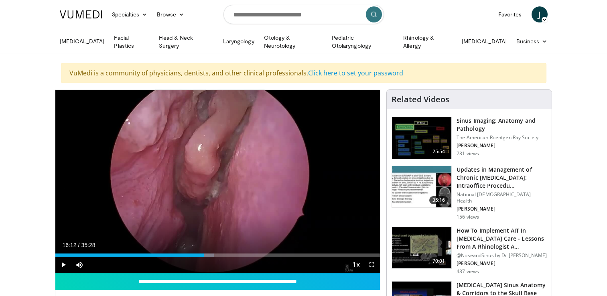  What do you see at coordinates (439, 200) in the screenshot?
I see `span: 35:16` at bounding box center [439, 200].